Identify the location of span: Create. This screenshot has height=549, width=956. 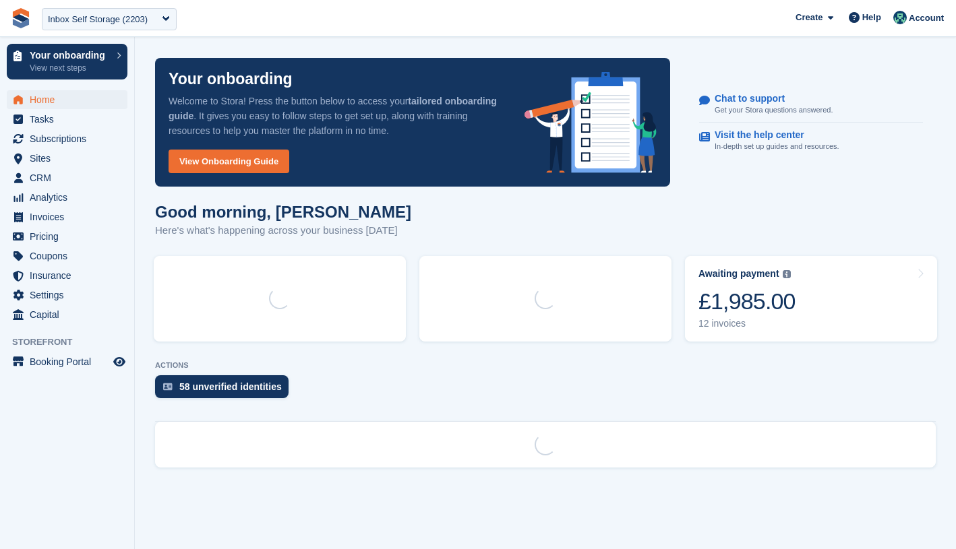
(809, 18).